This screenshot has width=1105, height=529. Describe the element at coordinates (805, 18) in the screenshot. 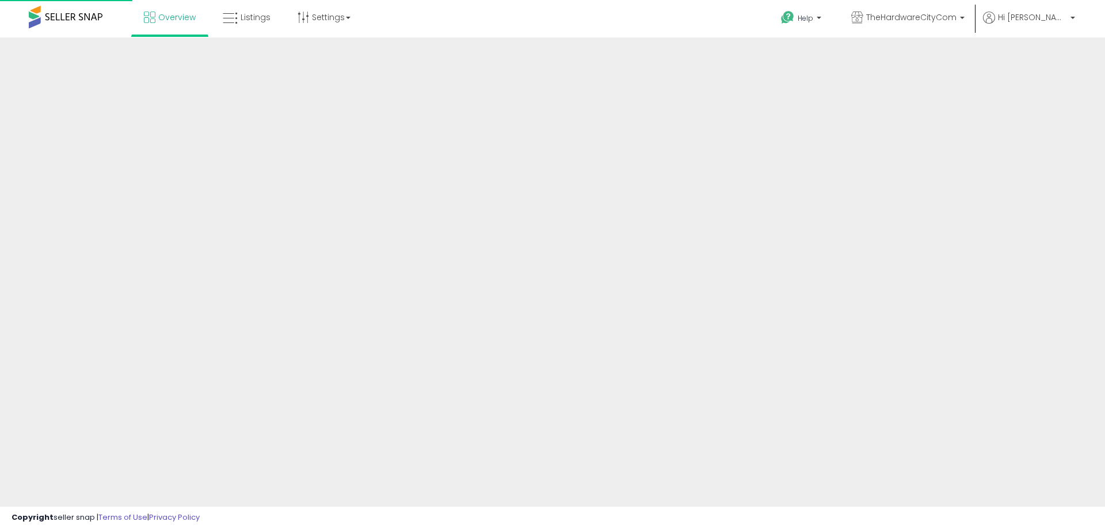

I see `span: Help` at that location.